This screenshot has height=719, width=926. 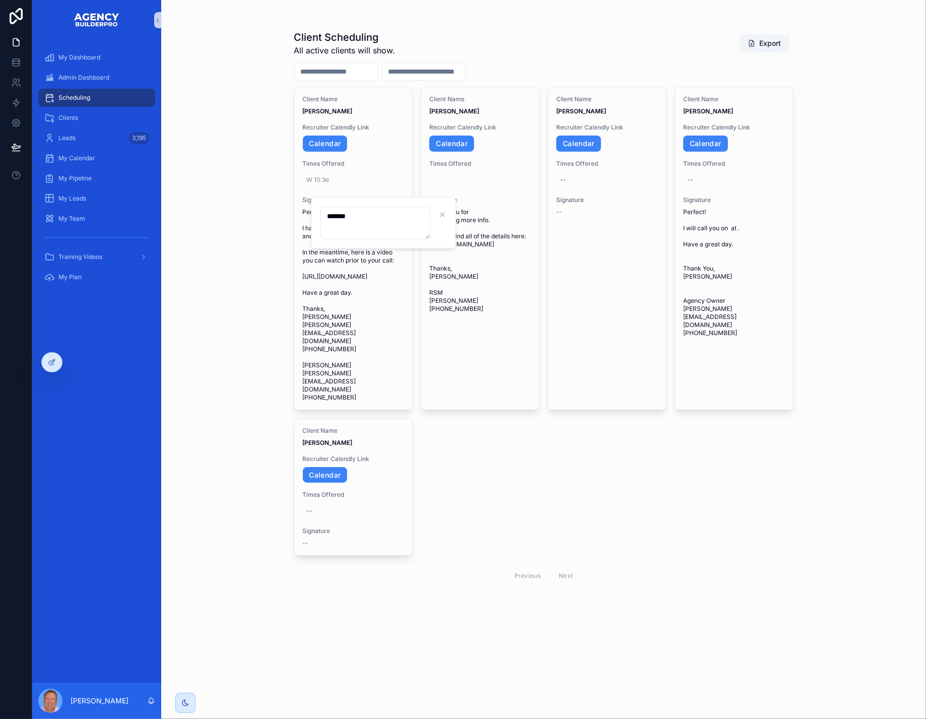 I want to click on img: App logo, so click(x=97, y=20).